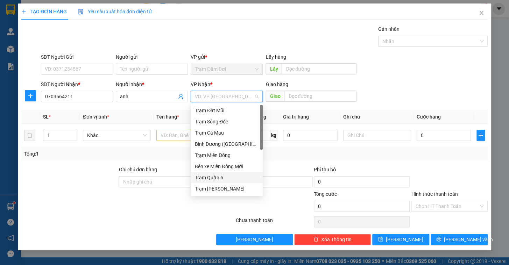 The image size is (509, 265). I want to click on input: Ghi Chú, so click(377, 135).